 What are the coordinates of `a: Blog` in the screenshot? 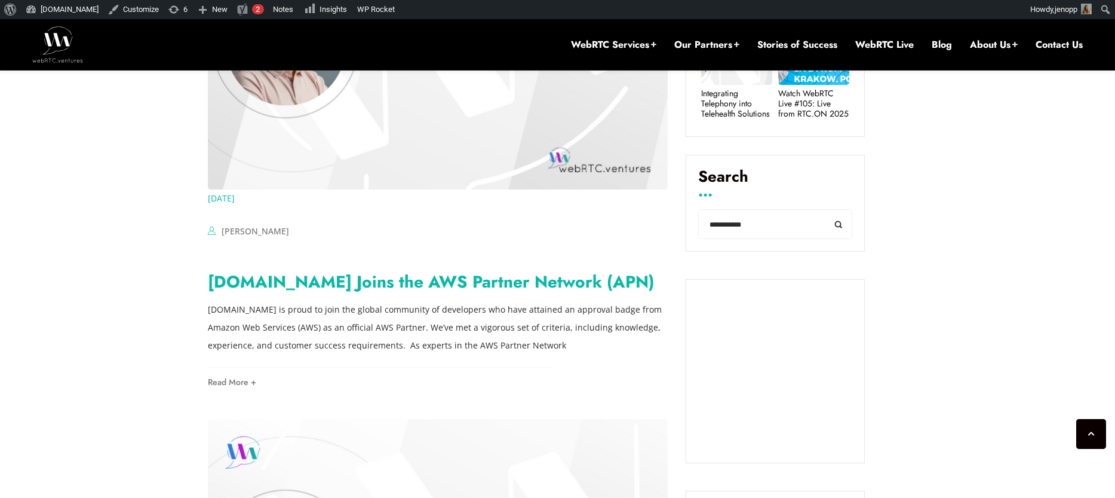 It's located at (942, 45).